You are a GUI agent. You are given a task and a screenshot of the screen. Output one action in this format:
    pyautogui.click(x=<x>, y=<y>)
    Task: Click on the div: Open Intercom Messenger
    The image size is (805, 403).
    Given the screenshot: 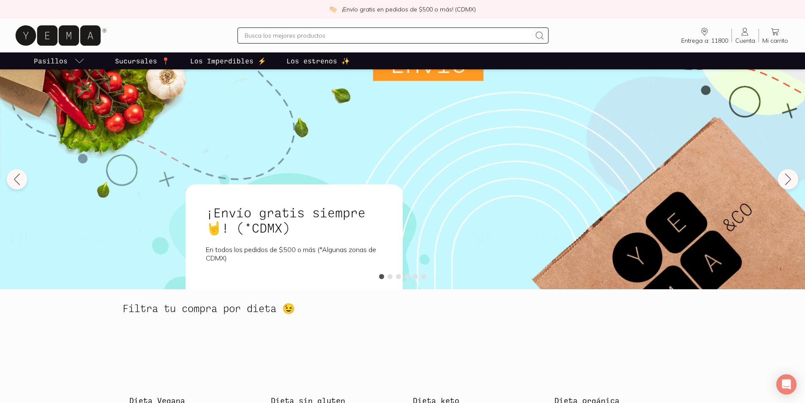 What is the action you would take?
    pyautogui.click(x=787, y=384)
    